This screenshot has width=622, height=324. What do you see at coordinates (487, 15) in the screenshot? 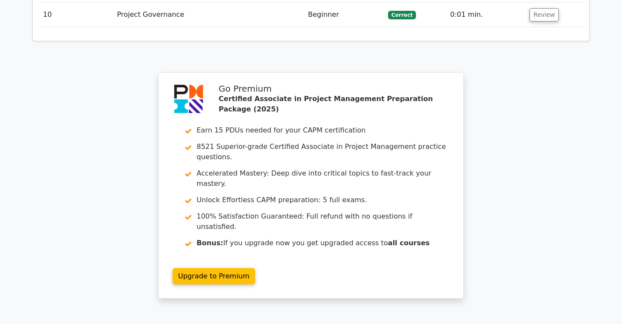
I see `td: 0:01 min.` at bounding box center [487, 15].